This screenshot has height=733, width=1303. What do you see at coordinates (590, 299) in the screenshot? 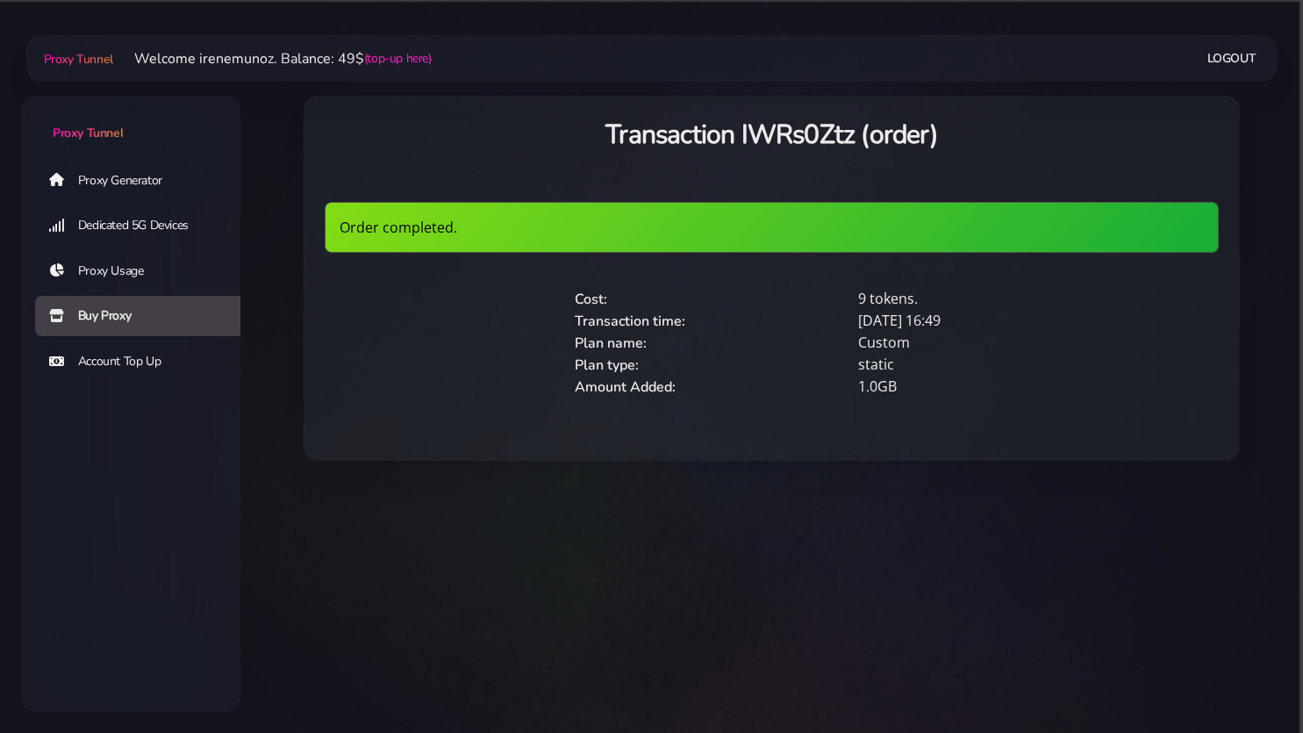
I see `span: Cost:` at bounding box center [590, 299].